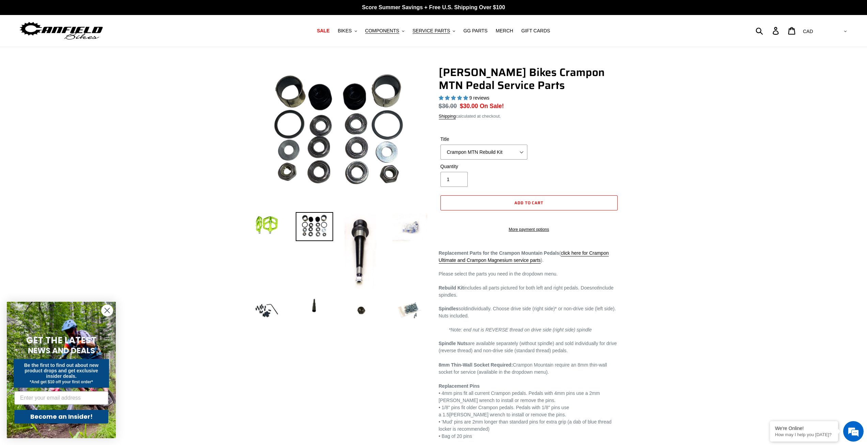  Describe the element at coordinates (434, 31) in the screenshot. I see `button: SERVICE PARTS` at that location.